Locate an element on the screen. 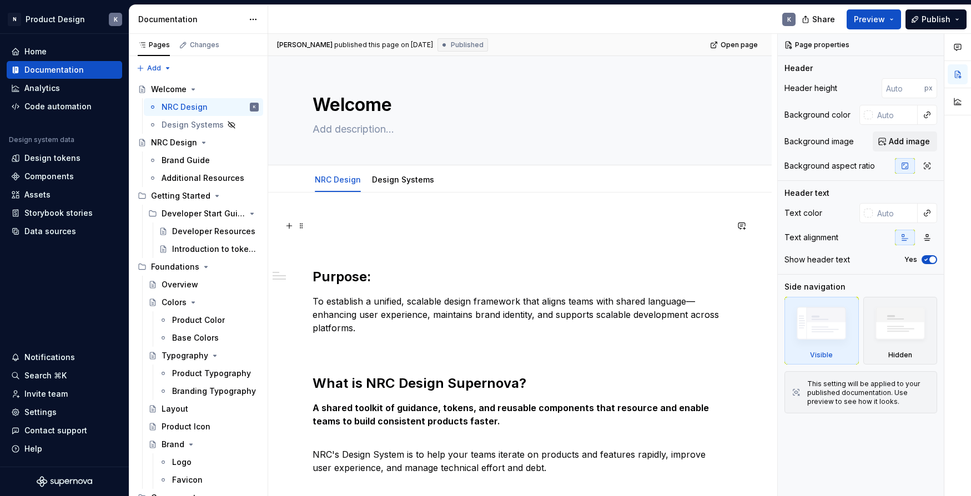 Image resolution: width=971 pixels, height=496 pixels. div: Text alignment is located at coordinates (811, 238).